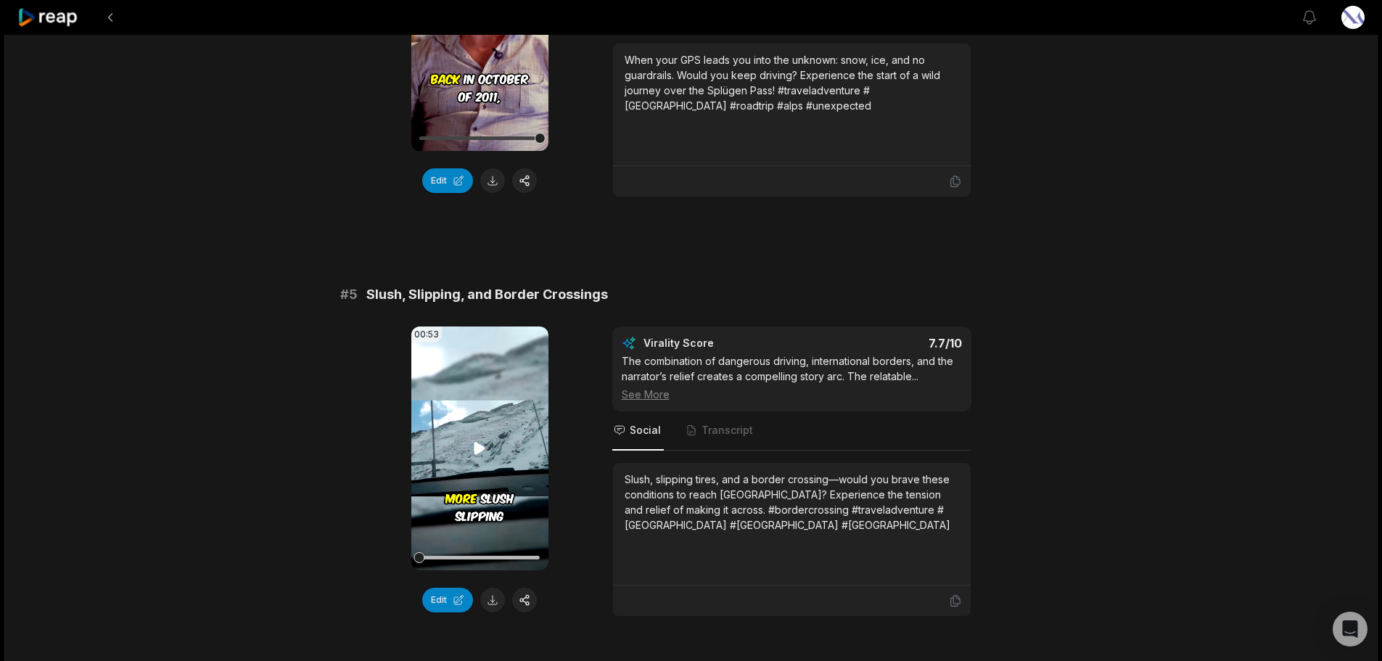 This screenshot has width=1382, height=661. I want to click on div: Slush, slipping tires, and a border crossing—would you brave these conditions to reach [GEOGRAPHI..., so click(791, 502).